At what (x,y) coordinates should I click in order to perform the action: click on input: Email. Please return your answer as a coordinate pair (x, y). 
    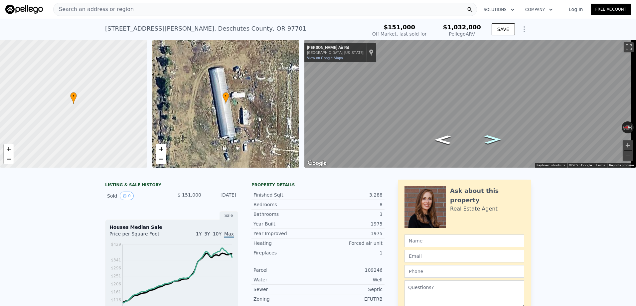
    Looking at the image, I should click on (465, 256).